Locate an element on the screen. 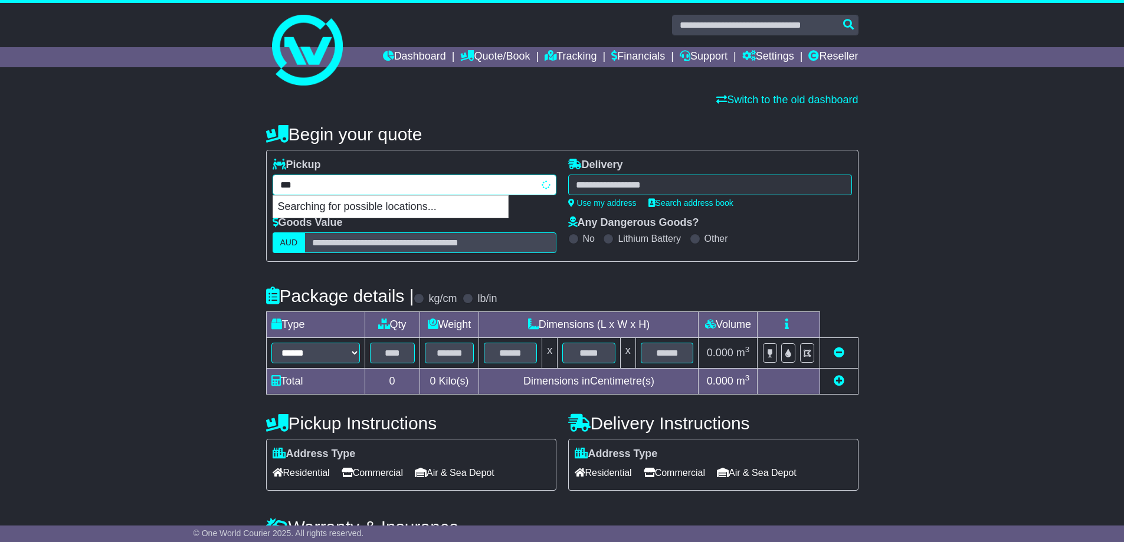 This screenshot has height=542, width=1124. td: Total is located at coordinates (315, 382).